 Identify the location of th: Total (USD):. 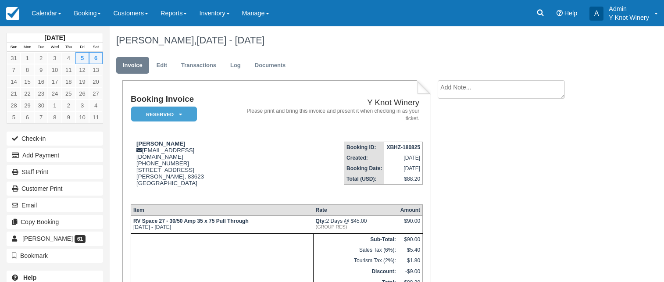
(365, 179).